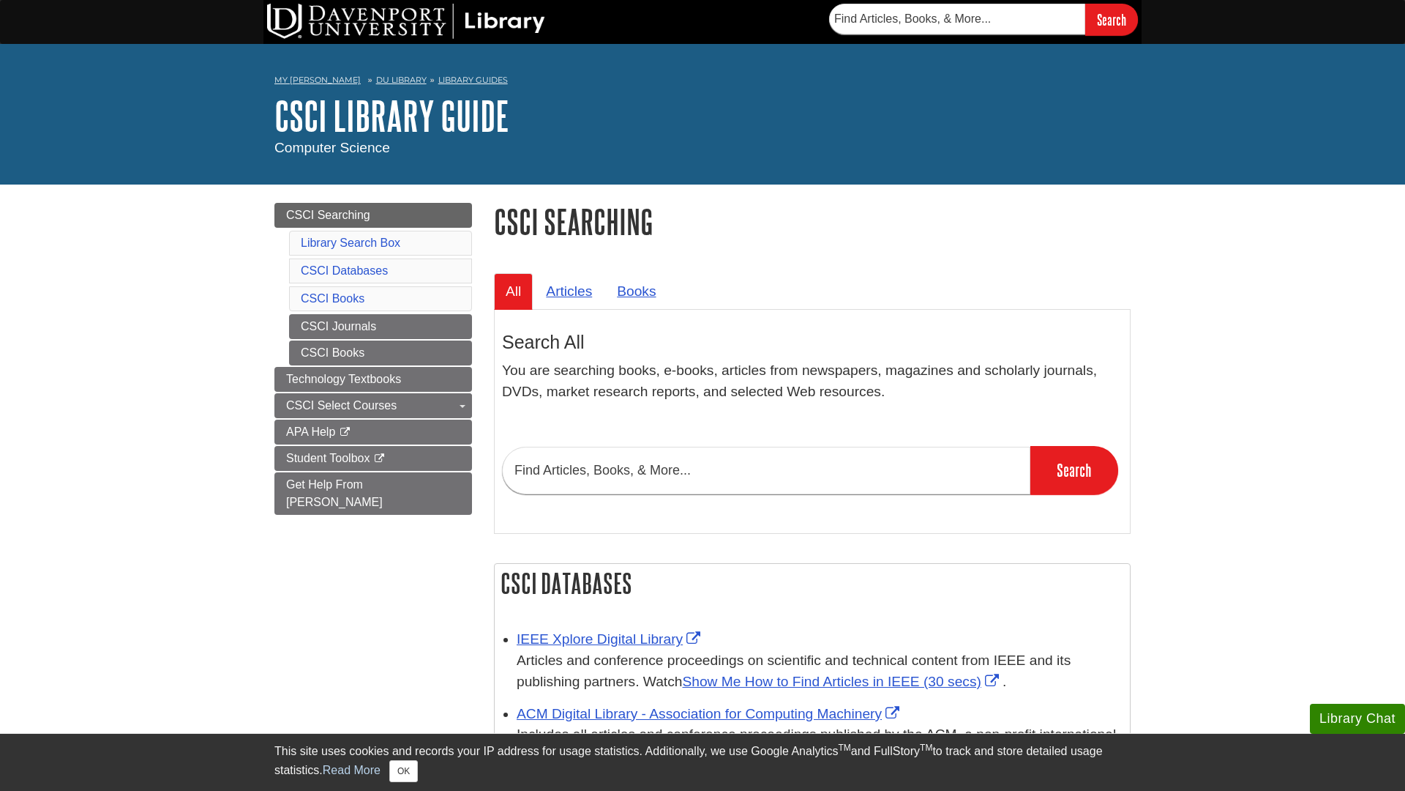 The height and width of the screenshot is (791, 1405). Describe the element at coordinates (344, 270) in the screenshot. I see `a: CSCI Databases` at that location.